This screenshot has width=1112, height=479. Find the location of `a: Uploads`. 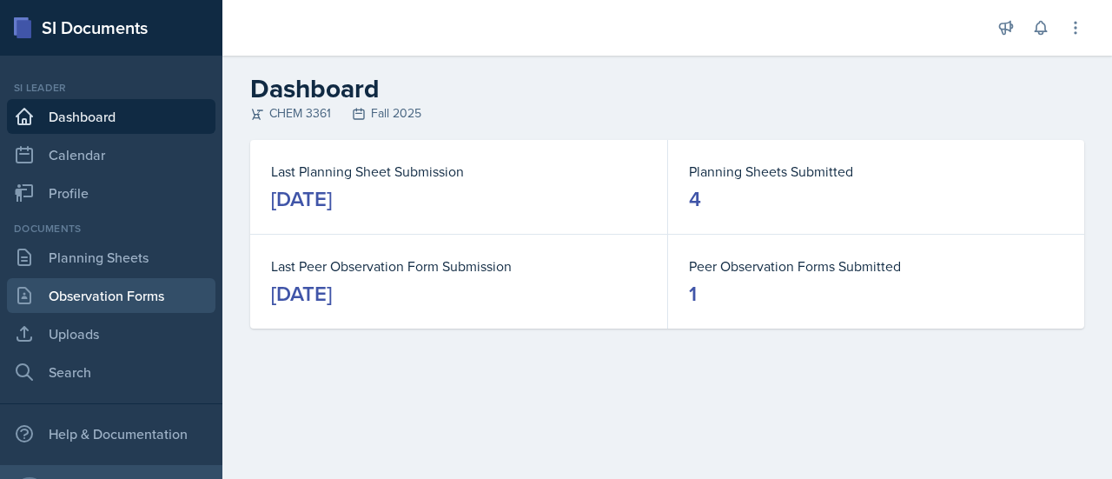

a: Uploads is located at coordinates (111, 334).